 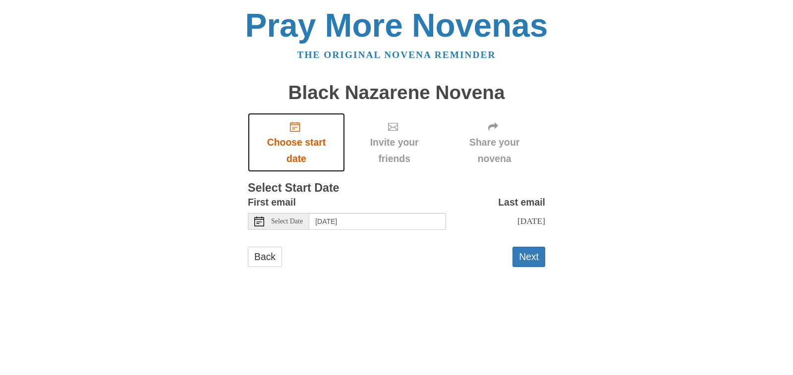 I want to click on h1: Black Nazarene Novena, so click(x=397, y=93).